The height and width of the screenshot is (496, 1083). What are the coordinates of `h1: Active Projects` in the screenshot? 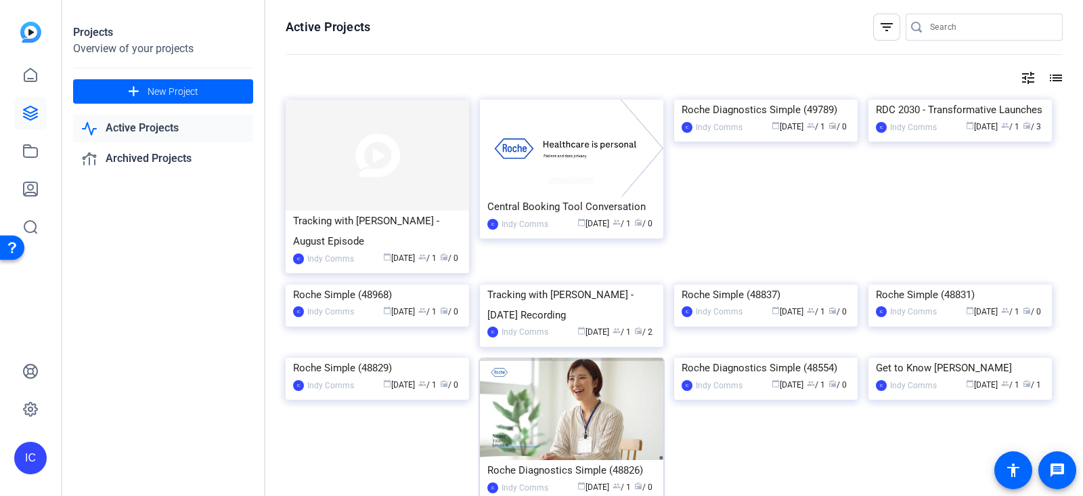 It's located at (328, 27).